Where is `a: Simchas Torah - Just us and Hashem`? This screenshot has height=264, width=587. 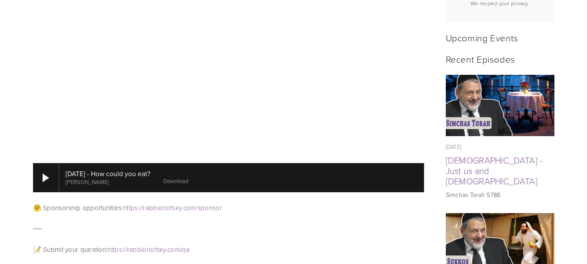 a: Simchas Torah - Just us and Hashem is located at coordinates (500, 105).